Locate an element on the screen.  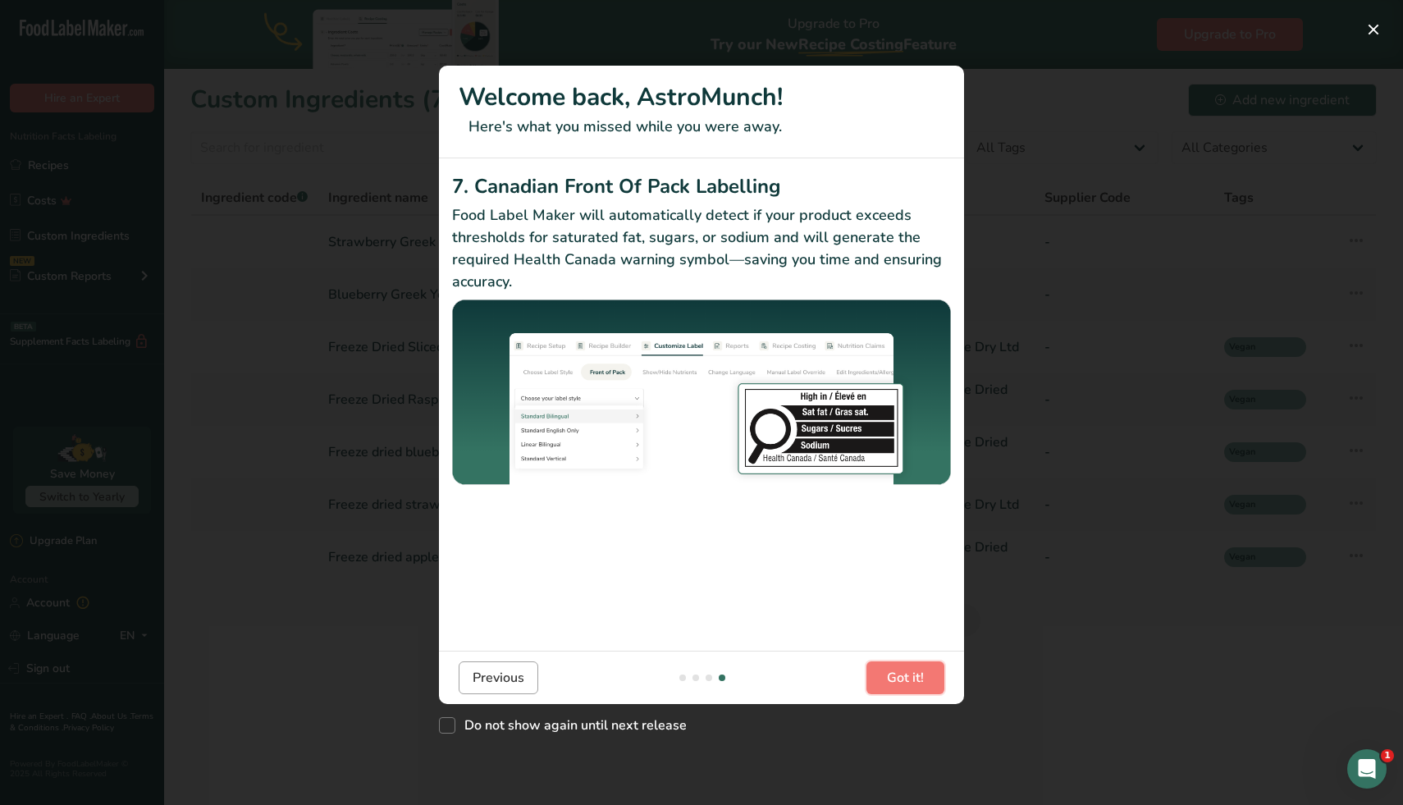
button: Got it! is located at coordinates (905, 678).